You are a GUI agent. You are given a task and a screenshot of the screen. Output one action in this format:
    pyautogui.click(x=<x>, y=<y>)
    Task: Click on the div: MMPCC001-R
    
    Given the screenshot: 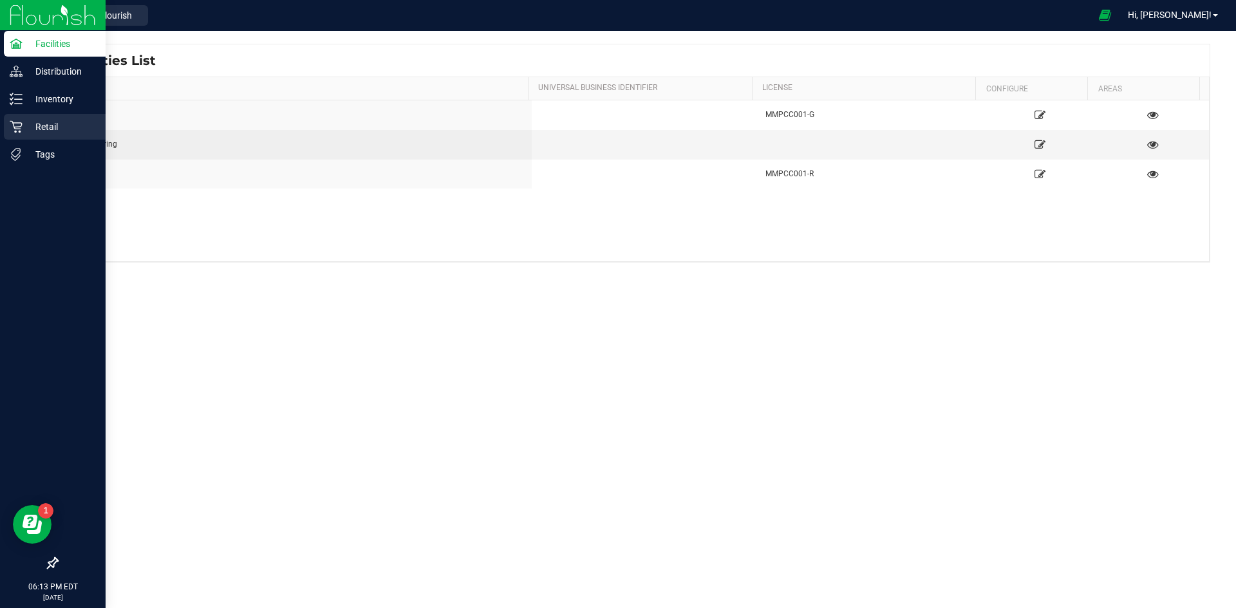 What is the action you would take?
    pyautogui.click(x=870, y=174)
    